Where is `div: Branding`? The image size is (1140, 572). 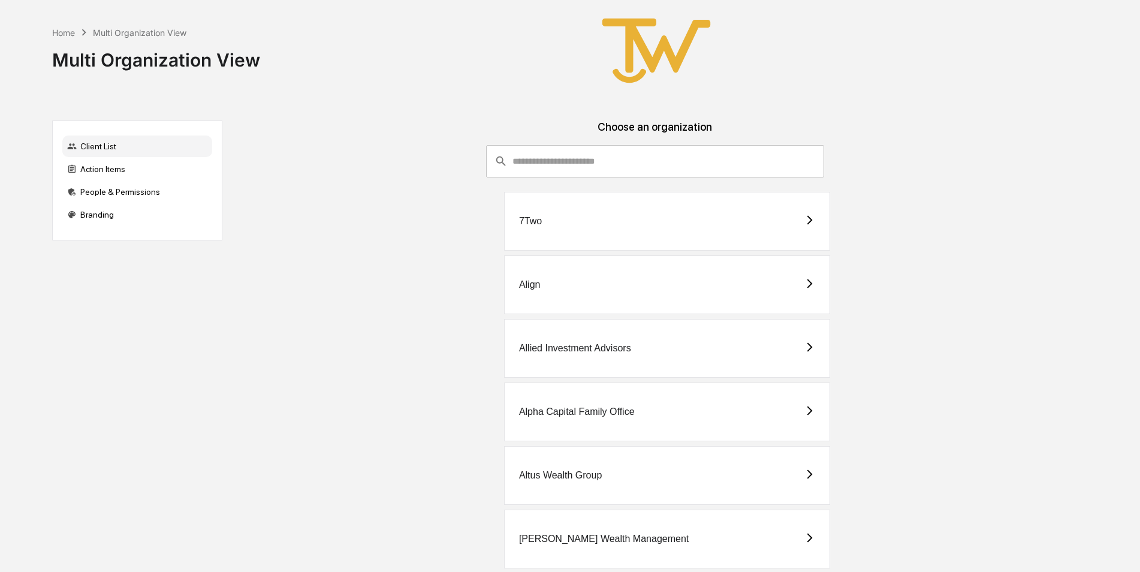
div: Branding is located at coordinates (137, 215).